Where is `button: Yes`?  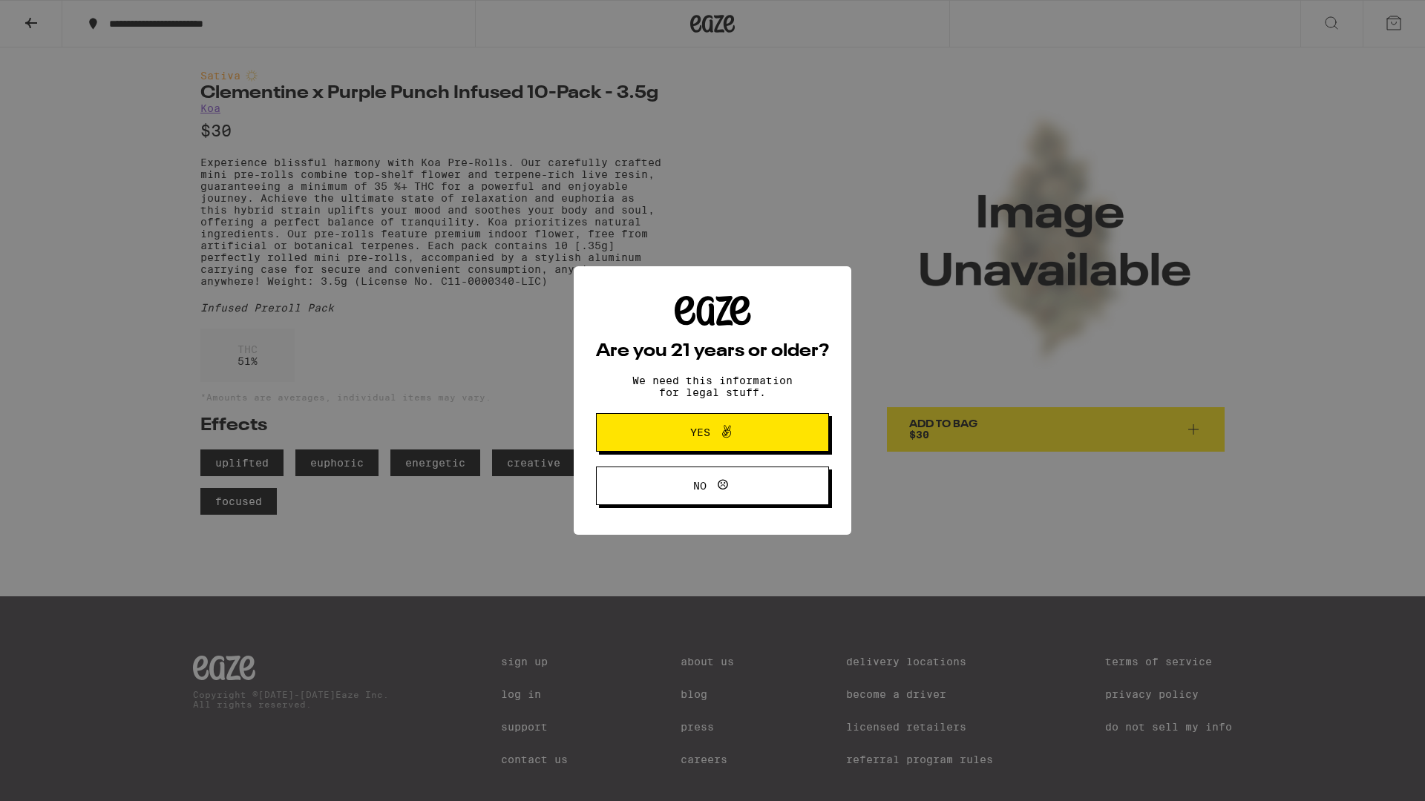 button: Yes is located at coordinates (712, 433).